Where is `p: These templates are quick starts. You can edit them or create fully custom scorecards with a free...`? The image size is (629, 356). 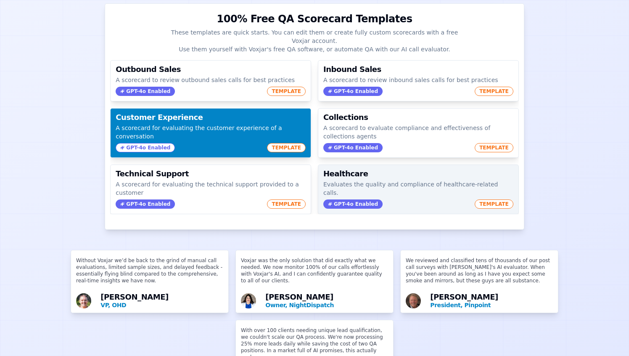
p: These templates are quick starts. You can edit them or create fully custom scorecards with a free... is located at coordinates (314, 41).